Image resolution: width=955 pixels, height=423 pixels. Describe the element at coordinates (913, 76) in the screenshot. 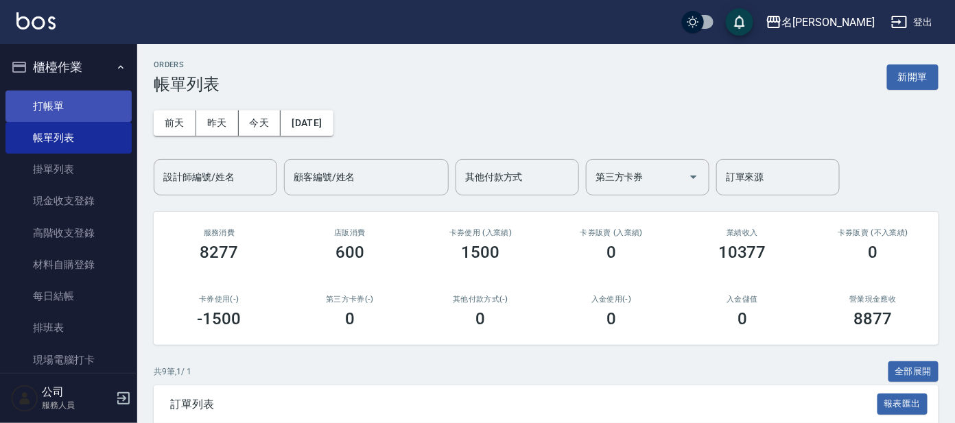

I see `a: 新開單` at that location.